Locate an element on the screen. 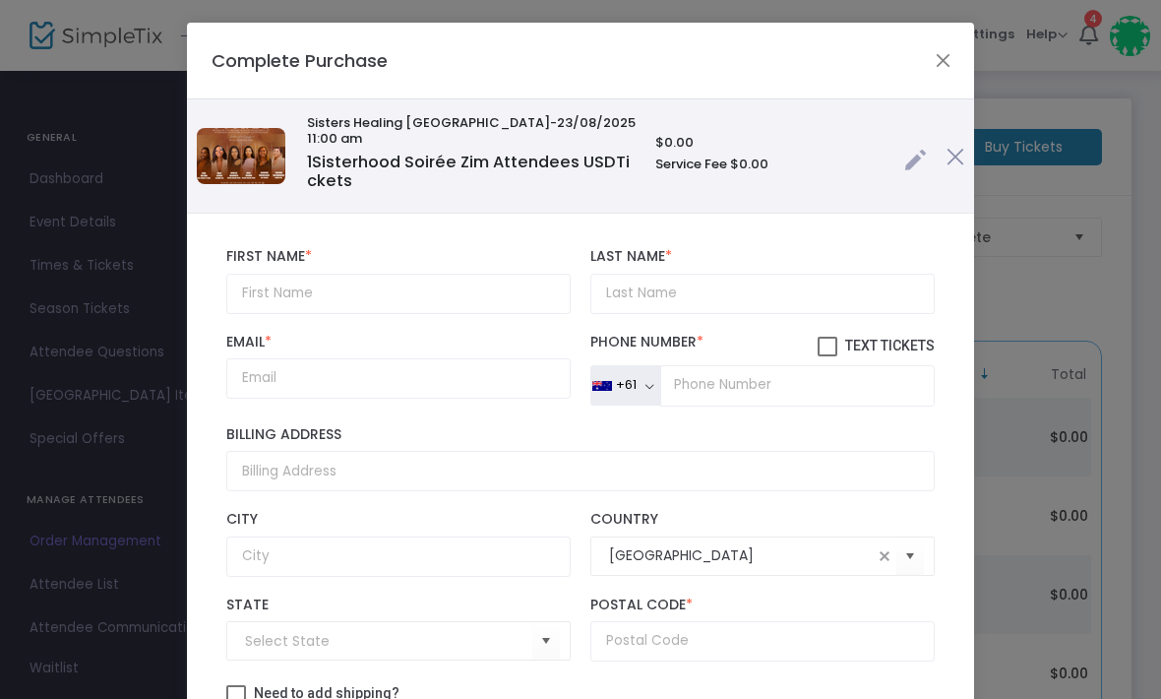 The image size is (1161, 699). input: First Name is located at coordinates (398, 293).